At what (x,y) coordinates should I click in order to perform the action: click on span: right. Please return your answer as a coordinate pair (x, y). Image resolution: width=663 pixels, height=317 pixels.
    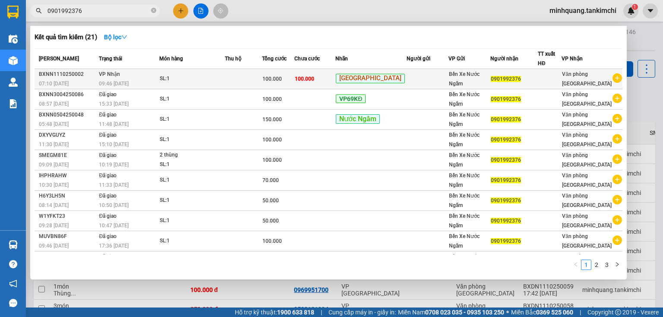
    Looking at the image, I should click on (617, 264).